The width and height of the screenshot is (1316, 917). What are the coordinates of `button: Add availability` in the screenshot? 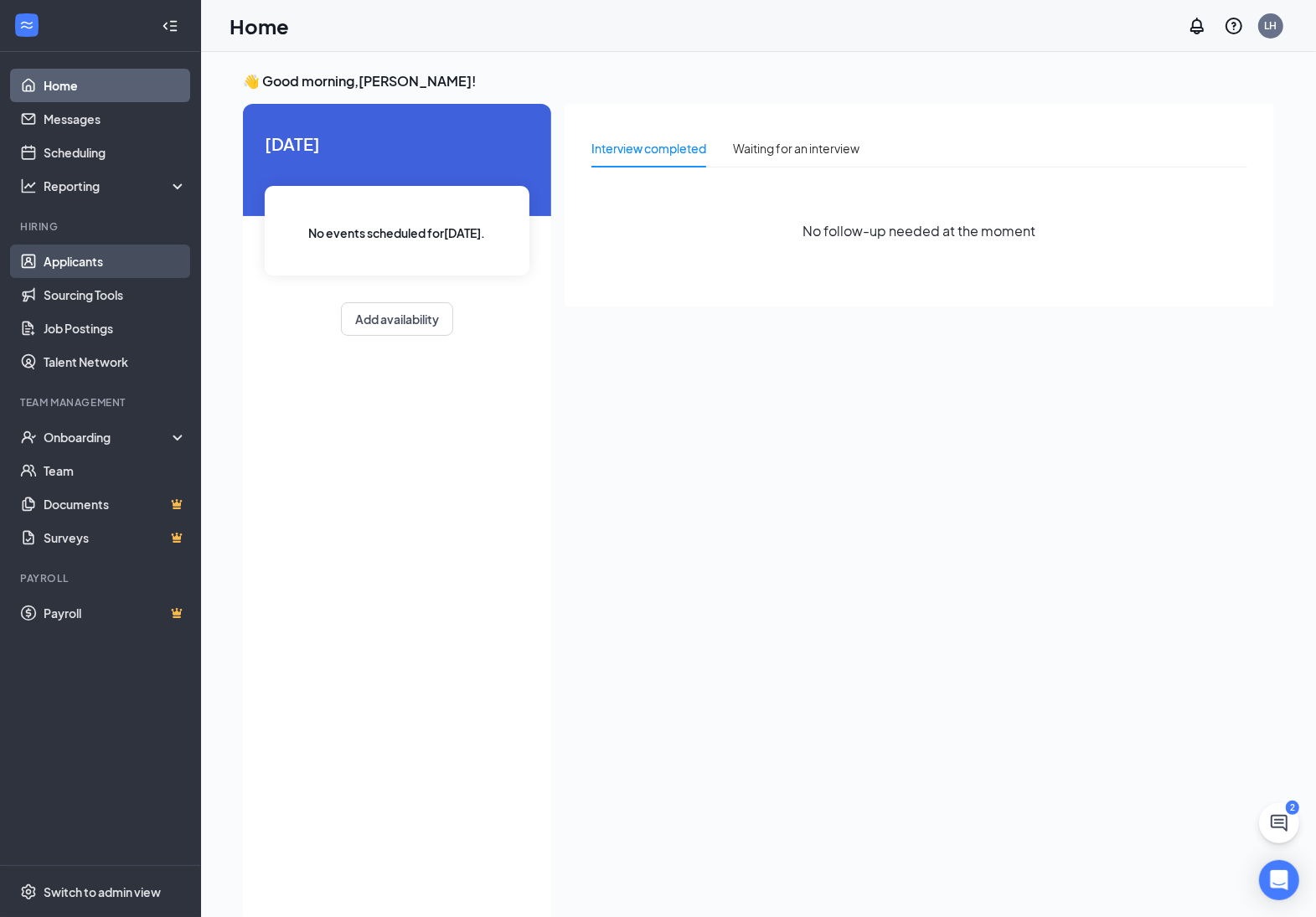 It's located at (397, 319).